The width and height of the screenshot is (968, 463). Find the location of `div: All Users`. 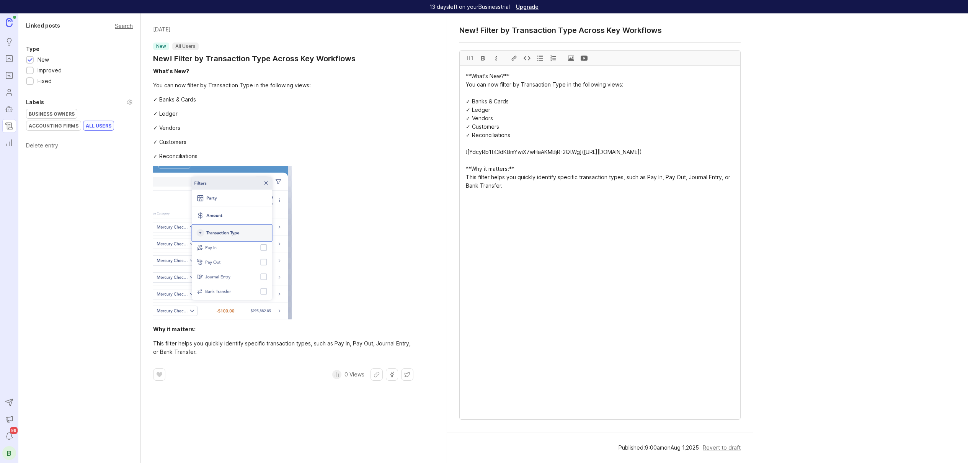

div: All Users is located at coordinates (98, 126).